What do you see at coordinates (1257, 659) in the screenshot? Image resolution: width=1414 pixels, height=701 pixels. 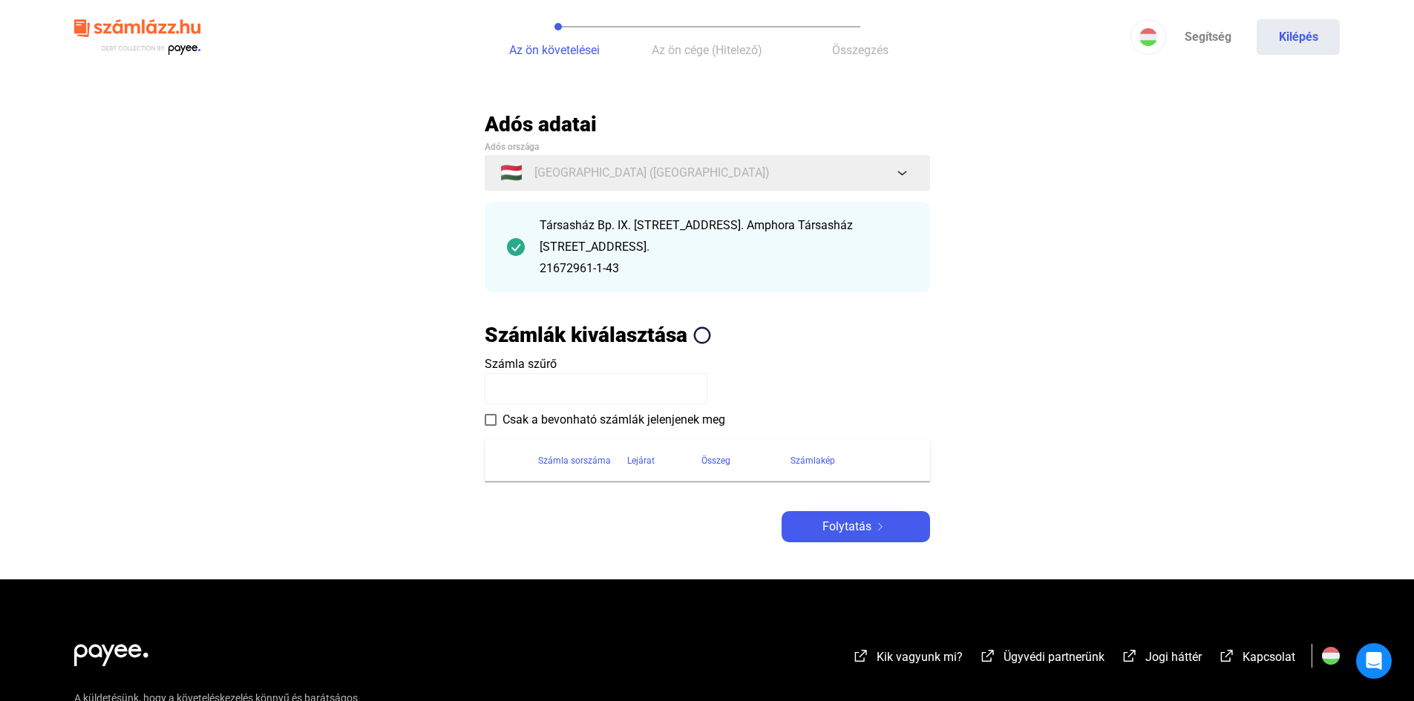 I see `a: external-link-whiteKapcsolat` at bounding box center [1257, 659].